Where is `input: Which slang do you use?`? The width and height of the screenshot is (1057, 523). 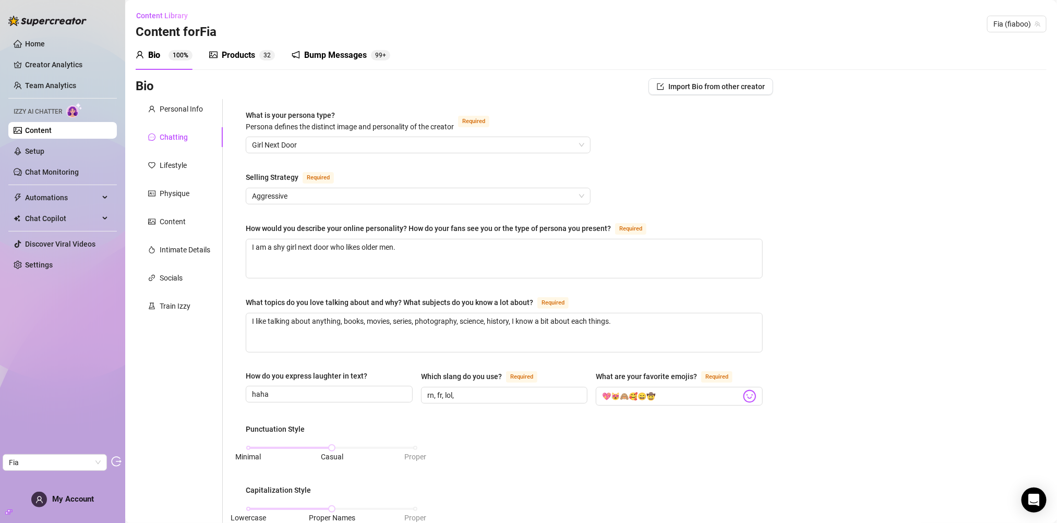 input: Which slang do you use? is located at coordinates (503, 395).